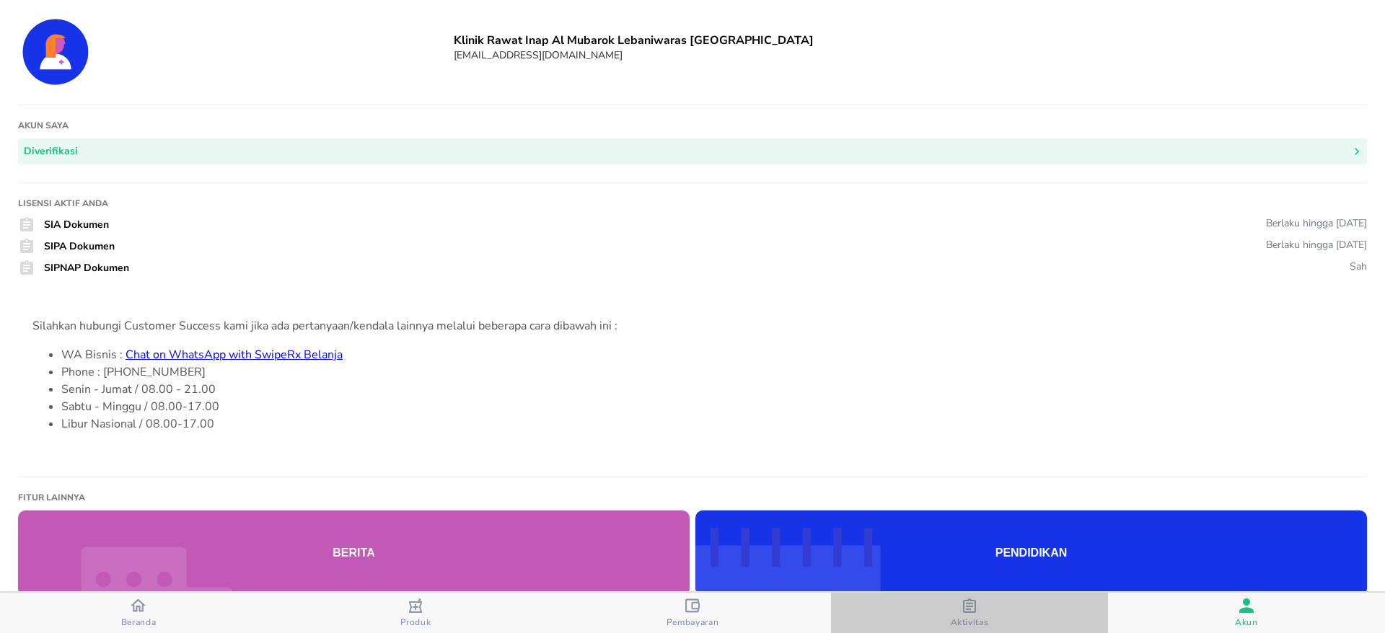 The height and width of the screenshot is (633, 1385). What do you see at coordinates (693, 126) in the screenshot?
I see `h1: Akun saya` at bounding box center [693, 126].